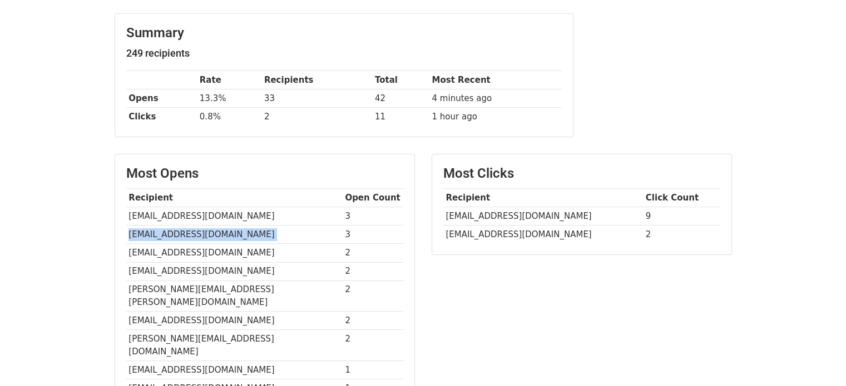 This screenshot has height=386, width=846. What do you see at coordinates (229, 98) in the screenshot?
I see `td: 13.3%` at bounding box center [229, 98].